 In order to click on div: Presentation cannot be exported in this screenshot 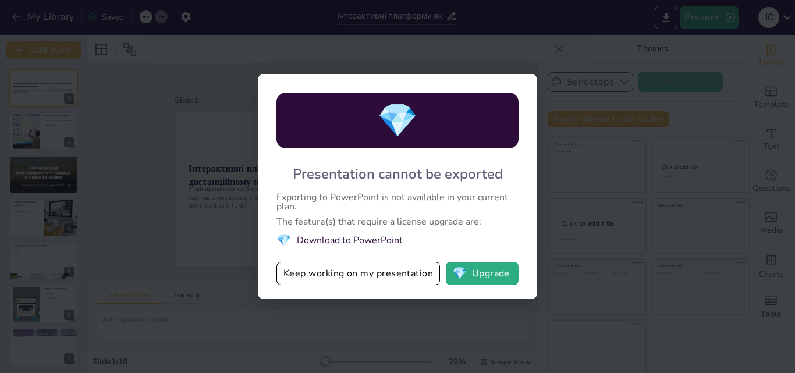, I will do `click(398, 174)`.